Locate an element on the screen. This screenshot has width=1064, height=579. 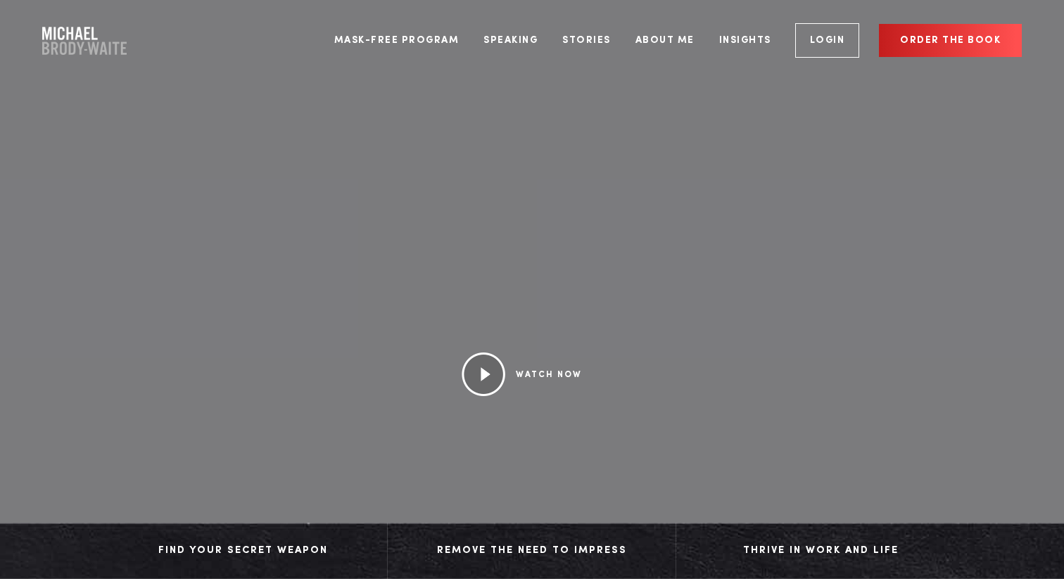
a: Stories is located at coordinates (586, 40).